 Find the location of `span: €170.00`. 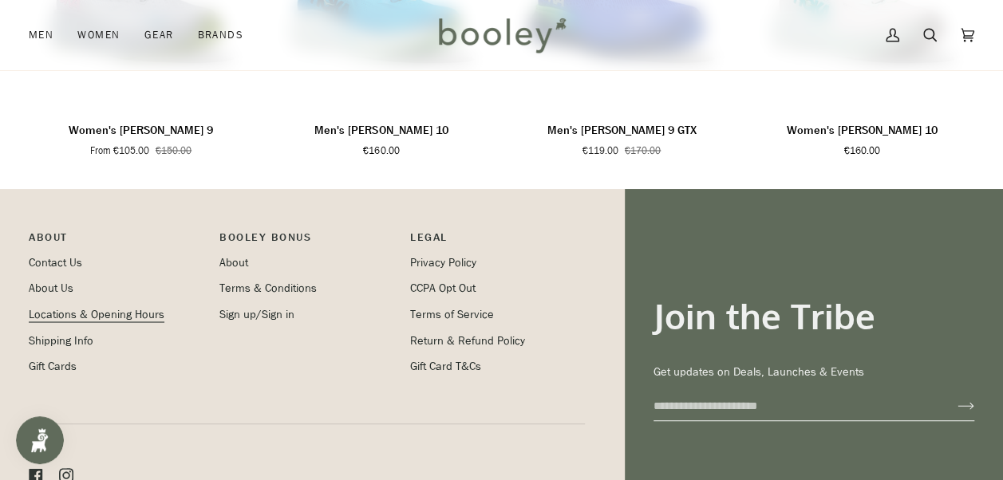

span: €170.00 is located at coordinates (642, 151).